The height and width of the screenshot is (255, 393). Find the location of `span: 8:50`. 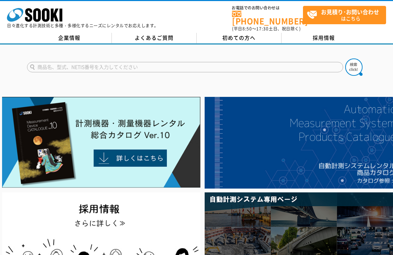

span: 8:50 is located at coordinates (247, 29).